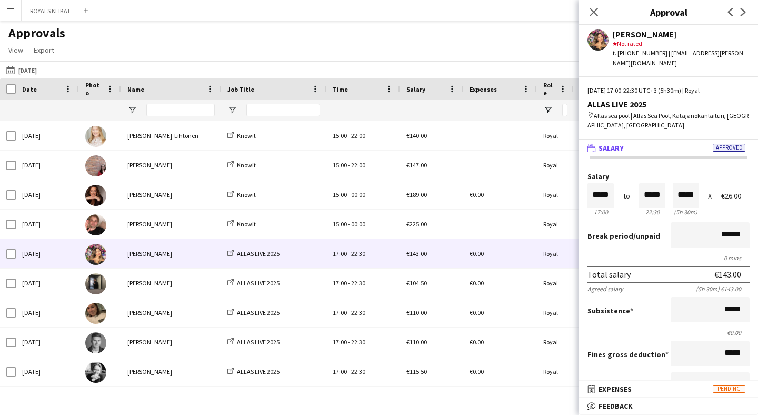 The width and height of the screenshot is (758, 415). I want to click on span: Break period, so click(610, 236).